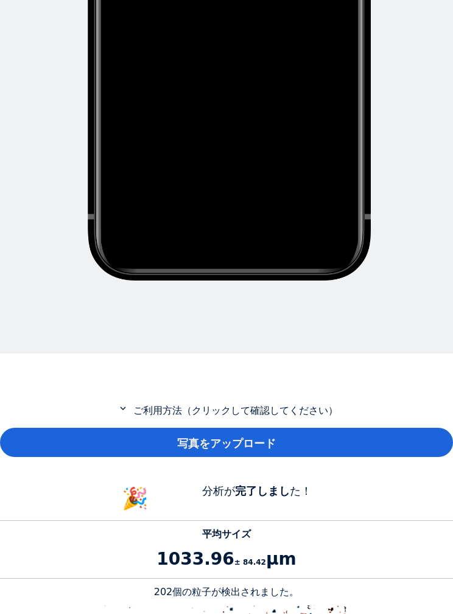 Image resolution: width=453 pixels, height=614 pixels. Describe the element at coordinates (281, 558) in the screenshot. I see `font: μm` at that location.